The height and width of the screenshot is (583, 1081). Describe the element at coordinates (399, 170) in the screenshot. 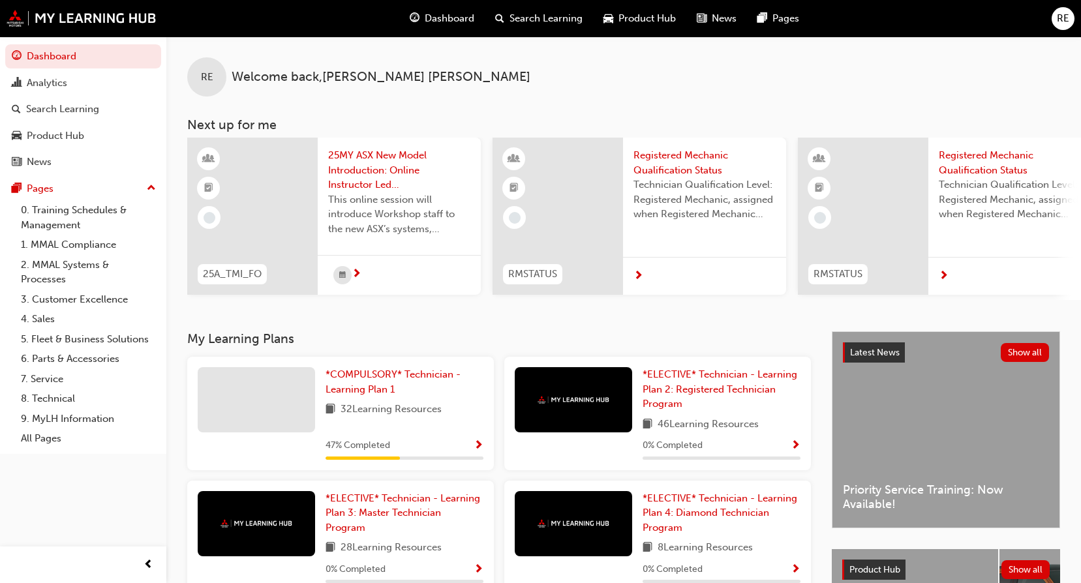

I see `span: 25MY ASX New Model Introduction: Online Instructor Led Training` at that location.